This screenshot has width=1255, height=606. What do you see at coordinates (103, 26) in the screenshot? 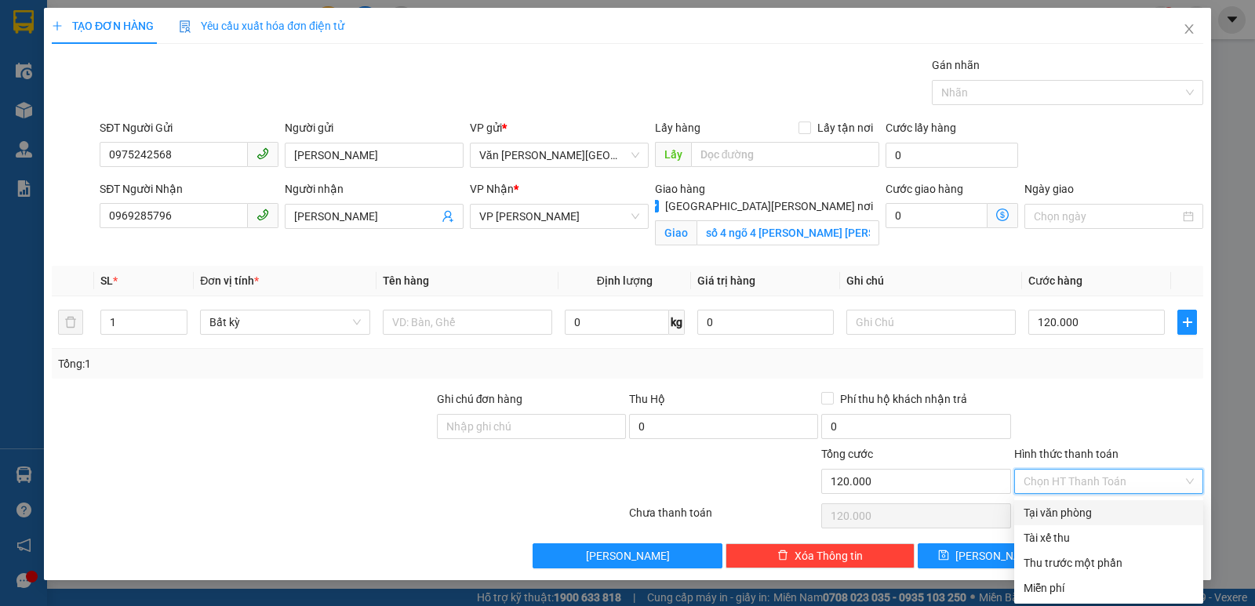
I see `span: TẠO ĐƠN HÀNG` at bounding box center [103, 26].